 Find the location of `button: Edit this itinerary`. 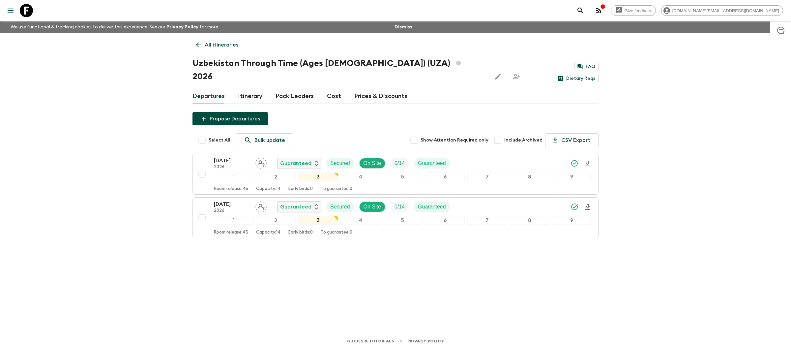

button: Edit this itinerary is located at coordinates (498, 76).